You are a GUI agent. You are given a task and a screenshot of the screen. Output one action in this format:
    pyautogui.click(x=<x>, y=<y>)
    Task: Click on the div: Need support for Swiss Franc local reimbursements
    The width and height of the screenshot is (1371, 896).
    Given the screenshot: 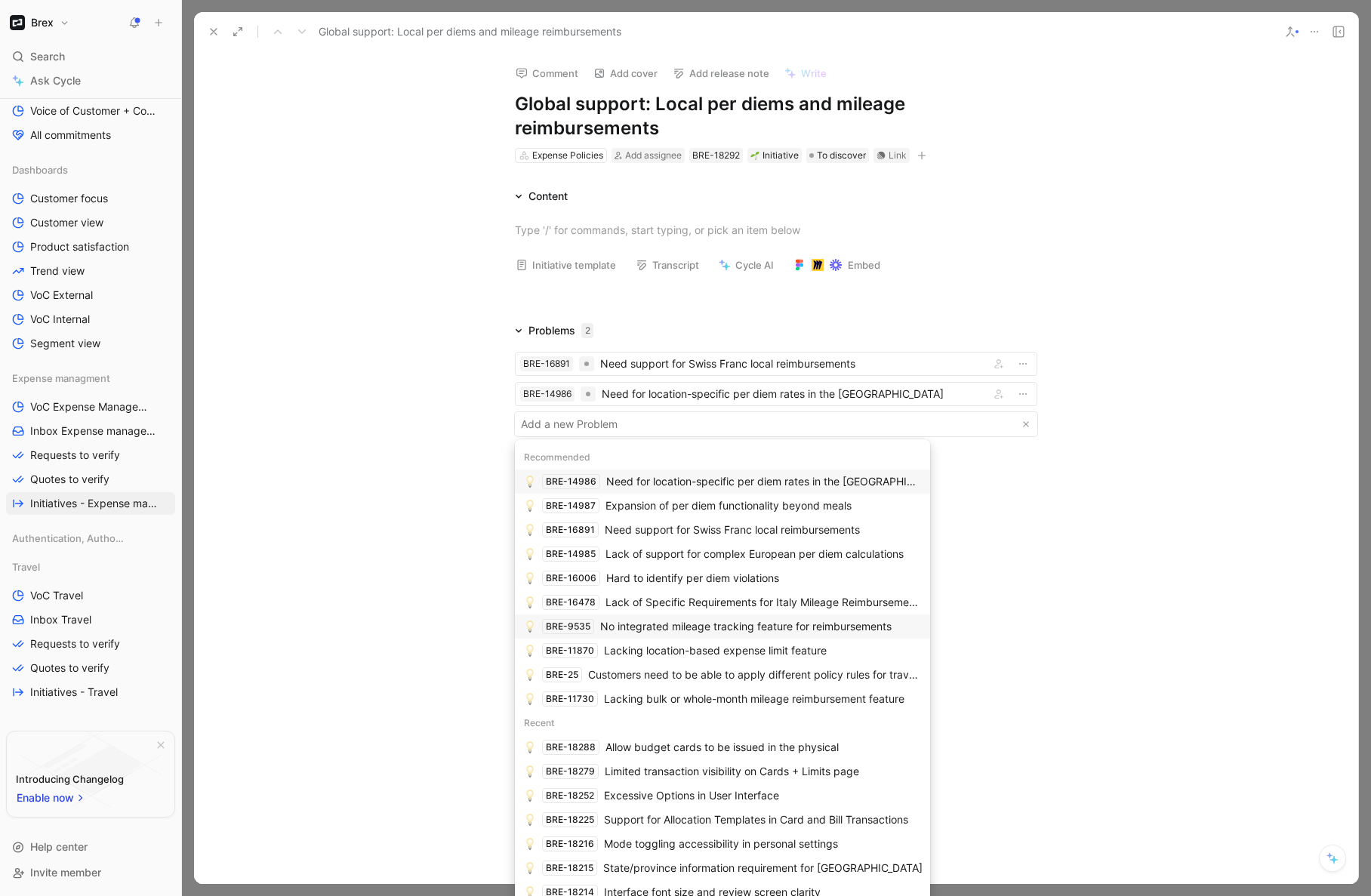 What is the action you would take?
    pyautogui.click(x=732, y=530)
    